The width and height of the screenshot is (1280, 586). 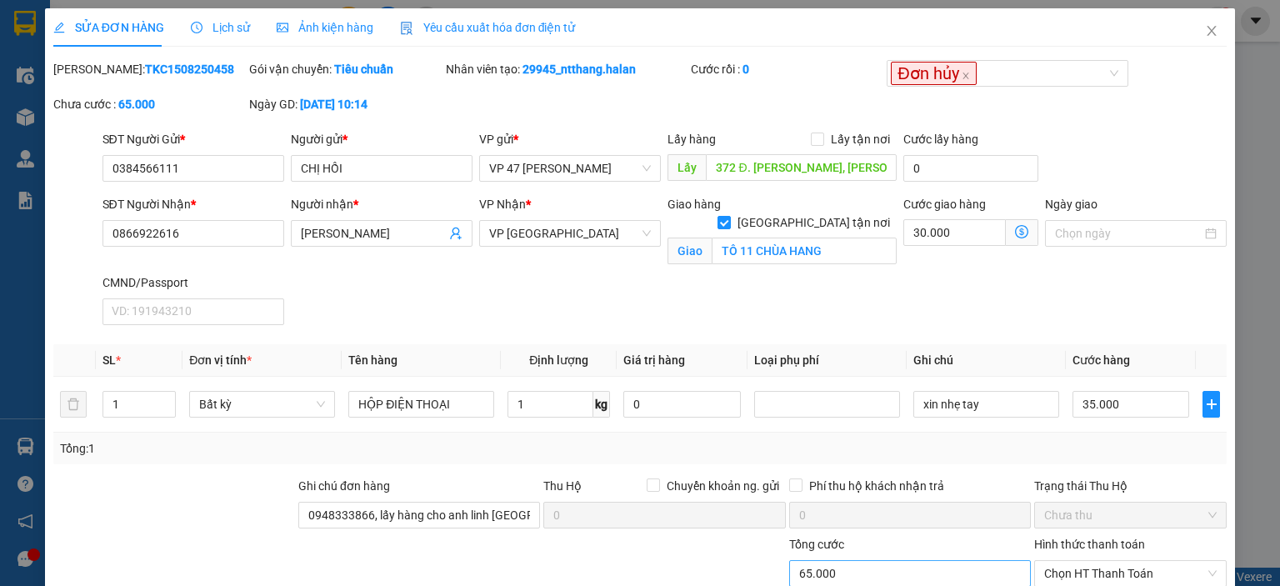 I want to click on span: edit, so click(x=59, y=27).